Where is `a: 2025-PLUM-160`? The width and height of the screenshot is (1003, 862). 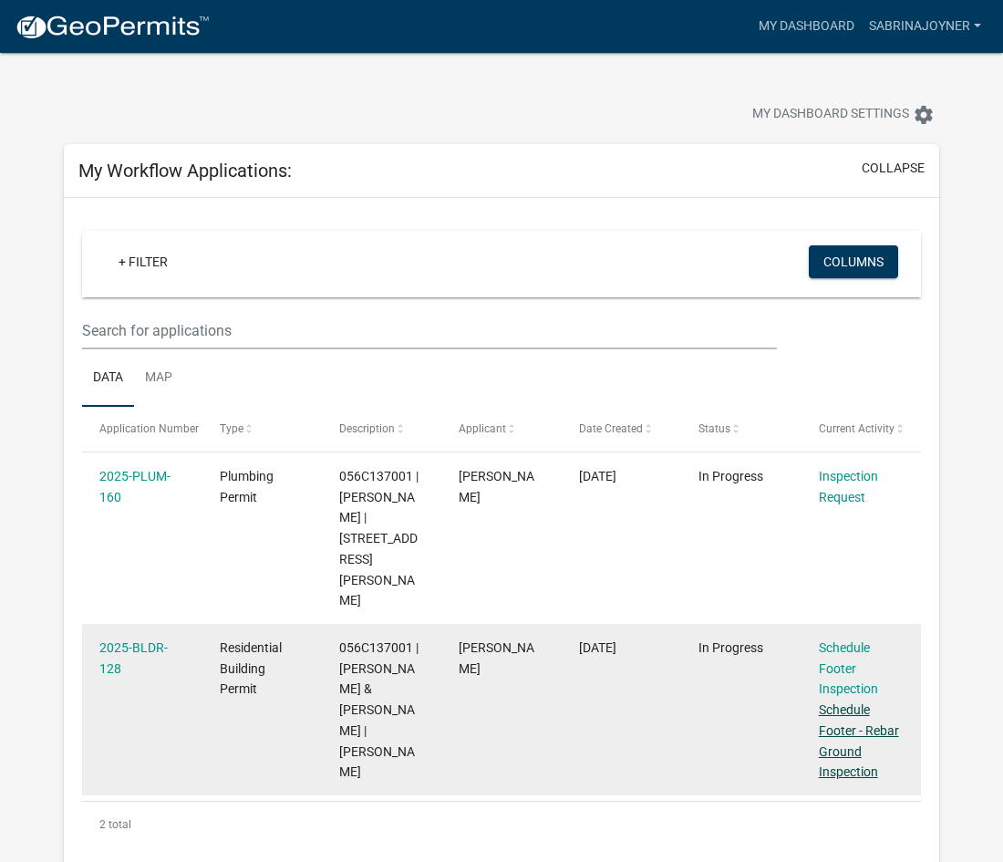
a: 2025-PLUM-160 is located at coordinates (135, 486).